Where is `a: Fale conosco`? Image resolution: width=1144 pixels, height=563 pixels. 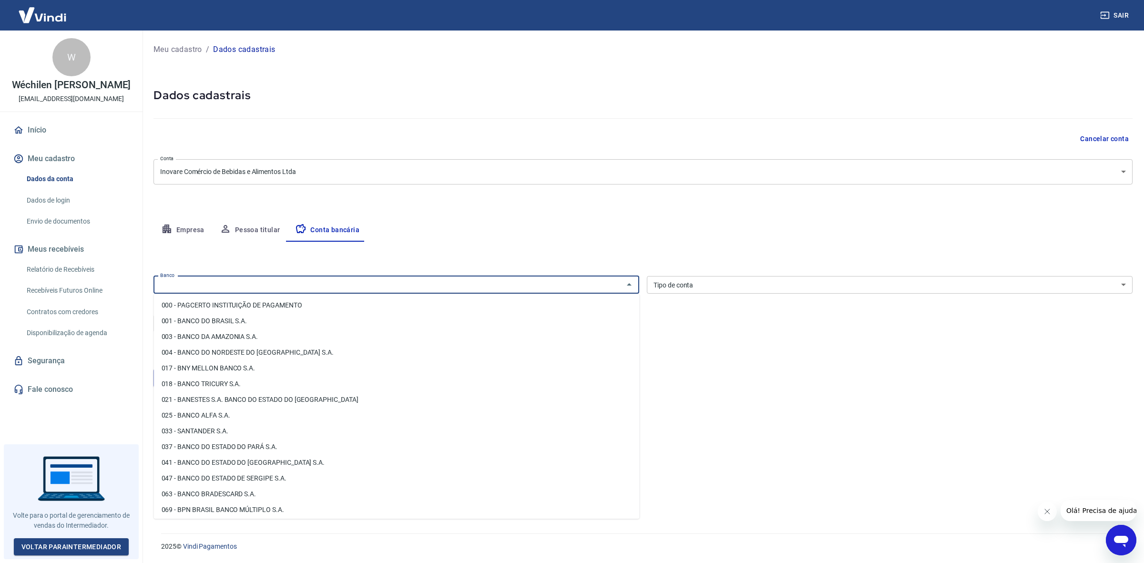
a: Fale conosco is located at coordinates (71, 389).